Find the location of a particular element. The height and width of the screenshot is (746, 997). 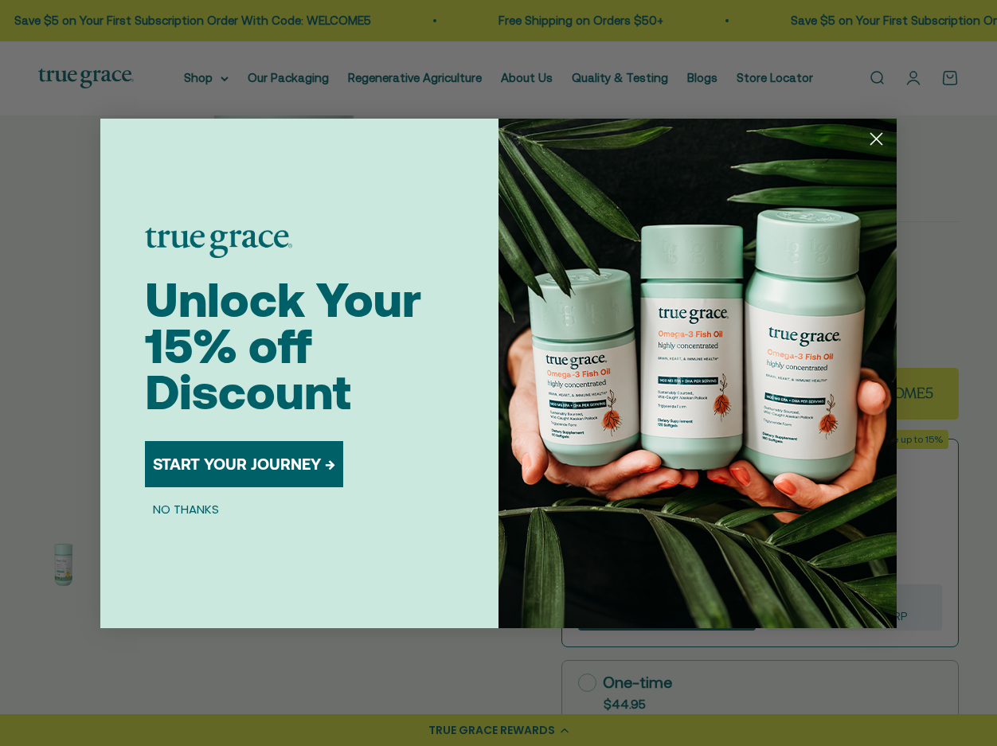

img: 098727d5-50f8-4f9b-9554-844bb8da1403.jpeg is located at coordinates (698, 374).